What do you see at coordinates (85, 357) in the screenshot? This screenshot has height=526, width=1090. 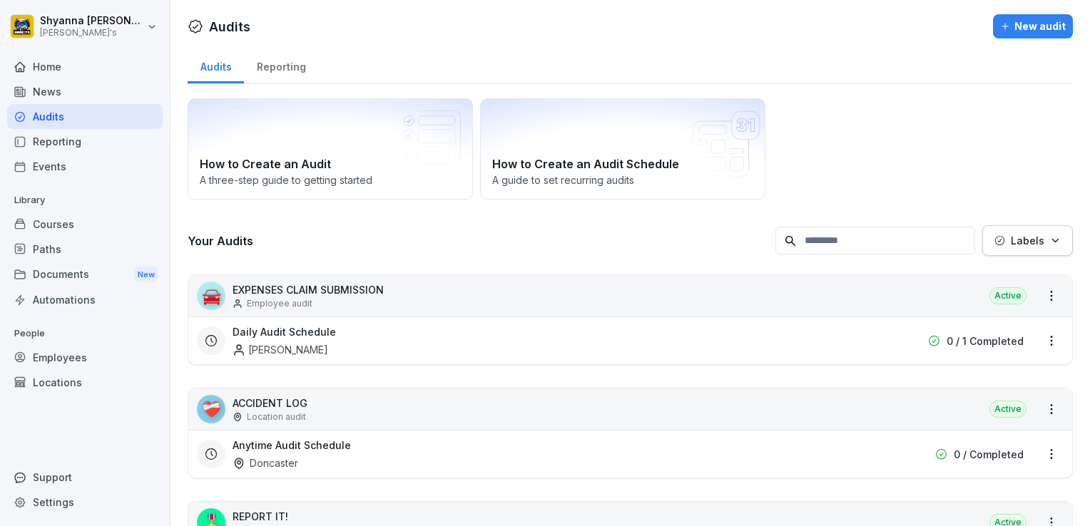 I see `div: Employees` at bounding box center [85, 357].